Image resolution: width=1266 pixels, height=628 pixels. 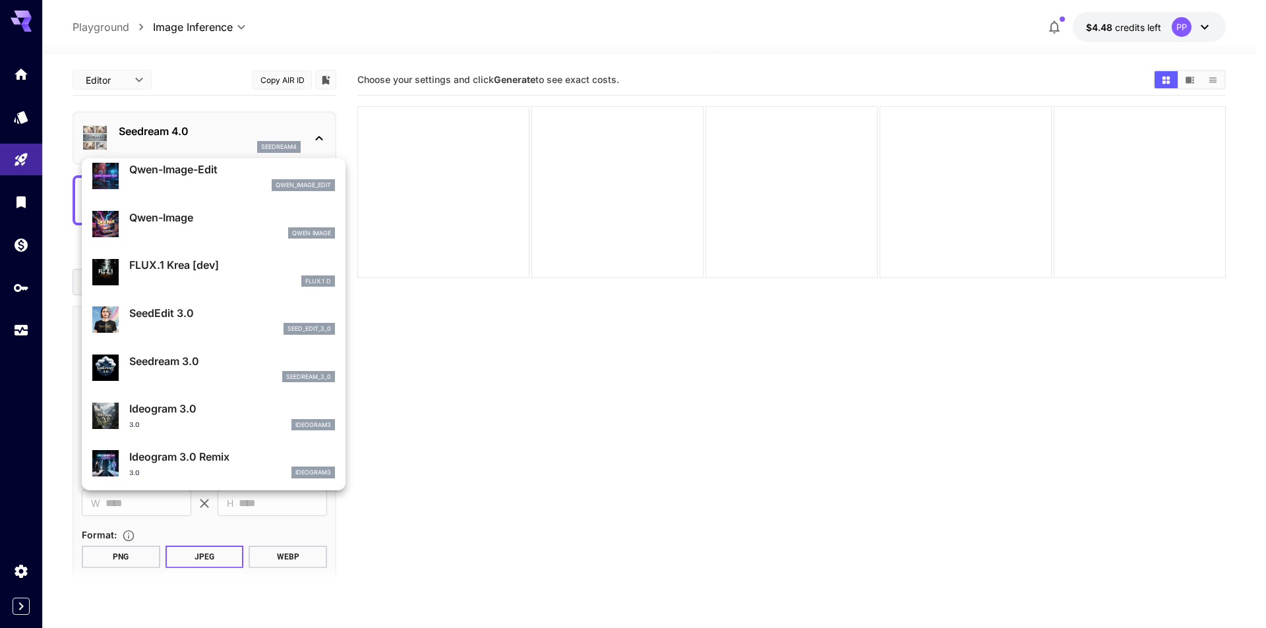 I want to click on div: Qwen-Image-Editqwen_image_edit, so click(x=214, y=176).